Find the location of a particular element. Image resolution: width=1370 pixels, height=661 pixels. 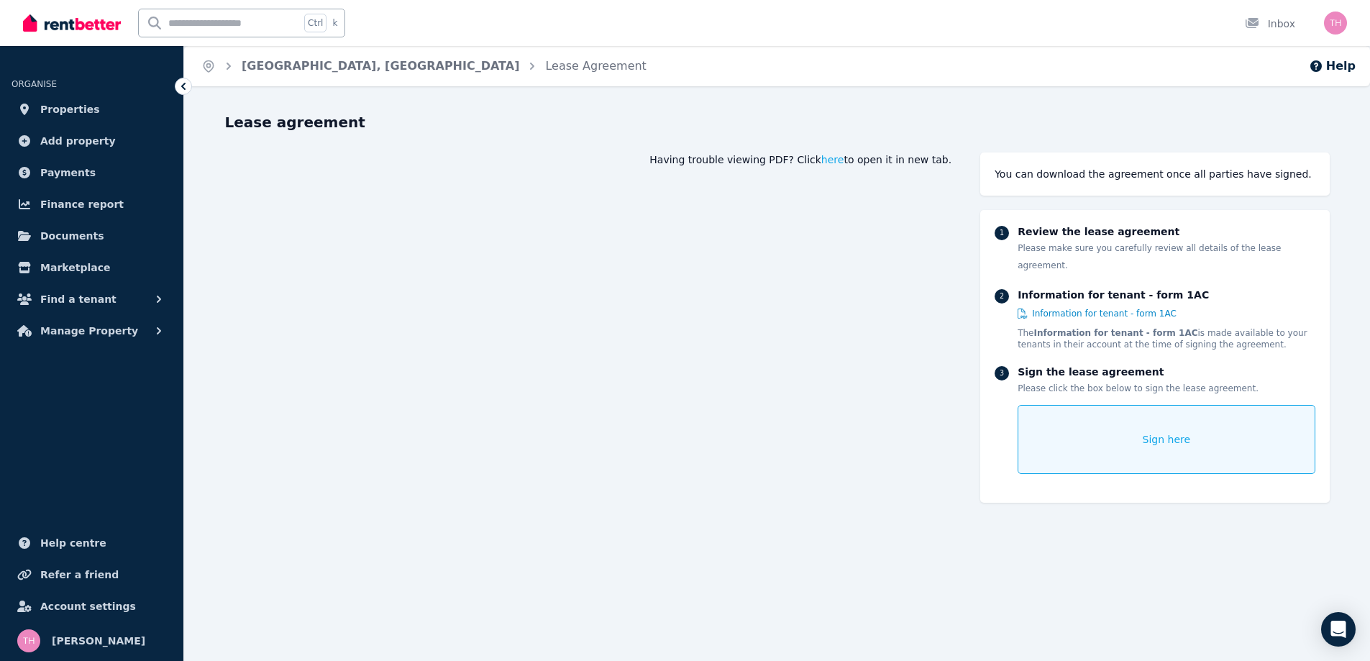

img: RentBetter is located at coordinates (72, 23).